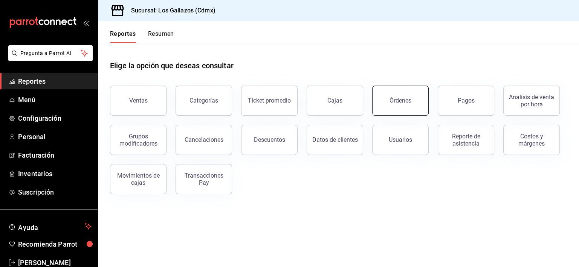 Image resolution: width=579 pixels, height=267 pixels. Describe the element at coordinates (50, 226) in the screenshot. I see `span: Ayuda` at that location.